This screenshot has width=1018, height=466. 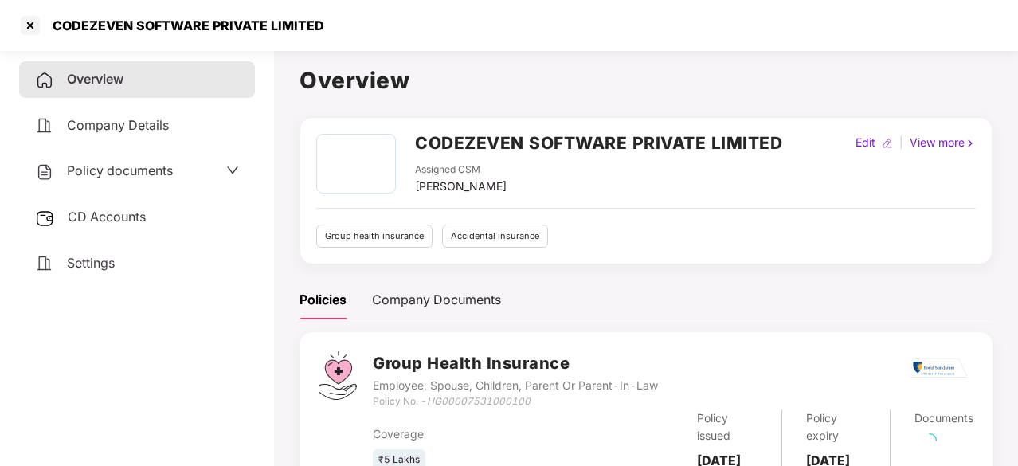 I want to click on div: CODEZEVEN SOFTWARE PRIVATE LIMITED, so click(x=183, y=26).